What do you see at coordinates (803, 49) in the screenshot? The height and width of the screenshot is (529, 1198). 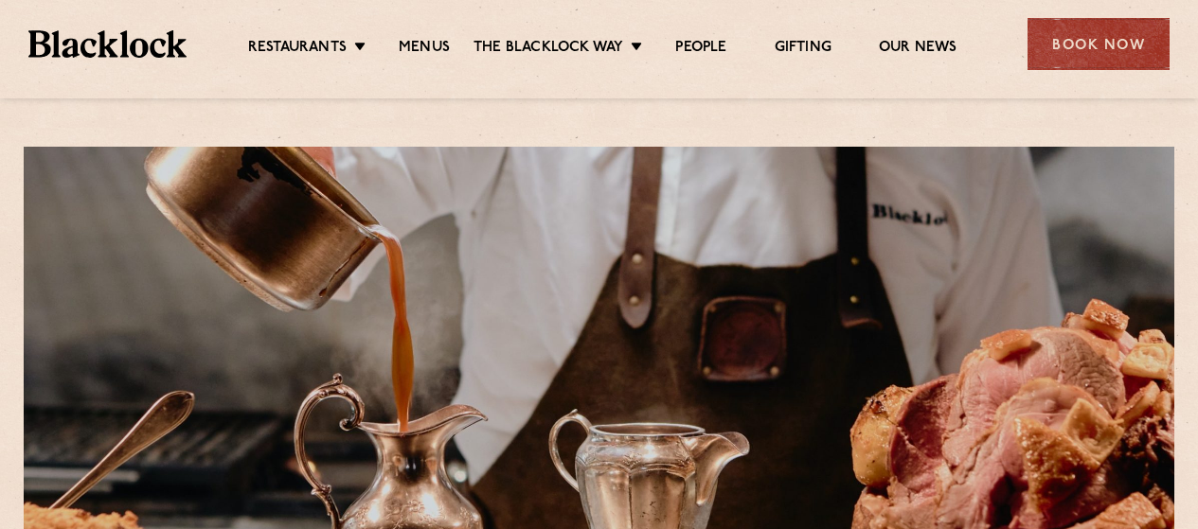 I see `a: Gifting` at bounding box center [803, 49].